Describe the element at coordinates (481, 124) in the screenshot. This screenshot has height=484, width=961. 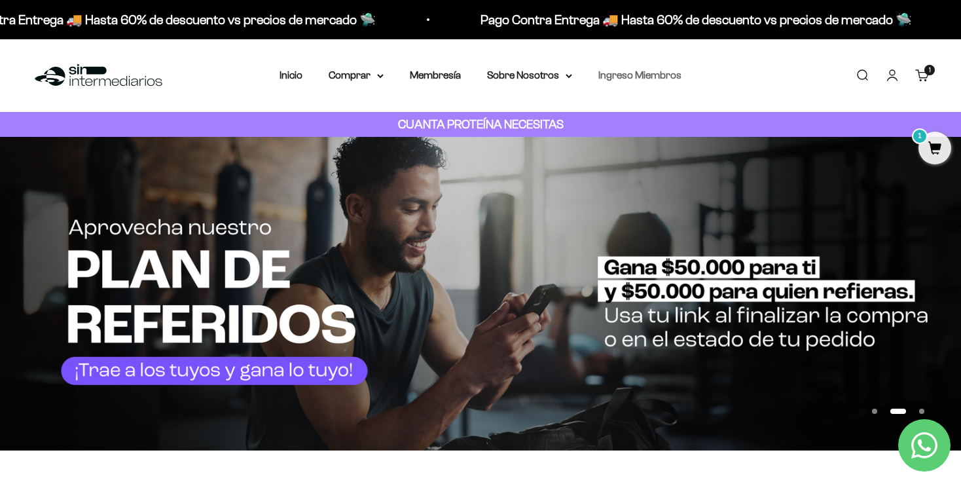
I see `strong: CUANTA PROTEÍNA NECESITAS` at that location.